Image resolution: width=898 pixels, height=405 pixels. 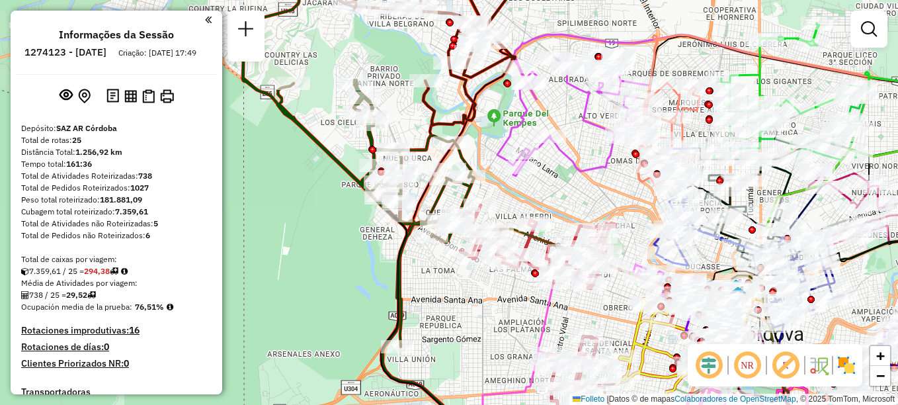 What do you see at coordinates (736, 287) in the screenshot?
I see `img: UDC Cordoba` at bounding box center [736, 287].